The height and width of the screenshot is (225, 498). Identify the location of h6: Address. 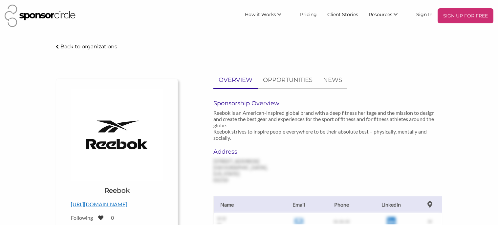
(248, 151).